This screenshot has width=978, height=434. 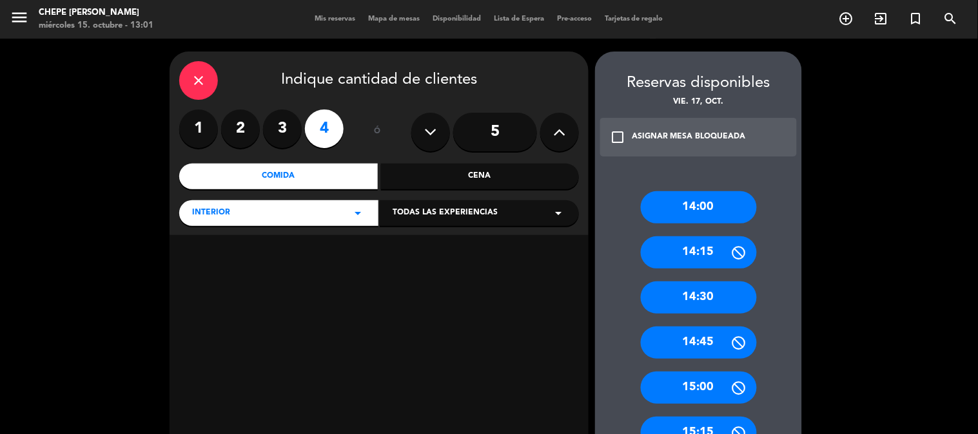 I want to click on div: Cena, so click(x=480, y=177).